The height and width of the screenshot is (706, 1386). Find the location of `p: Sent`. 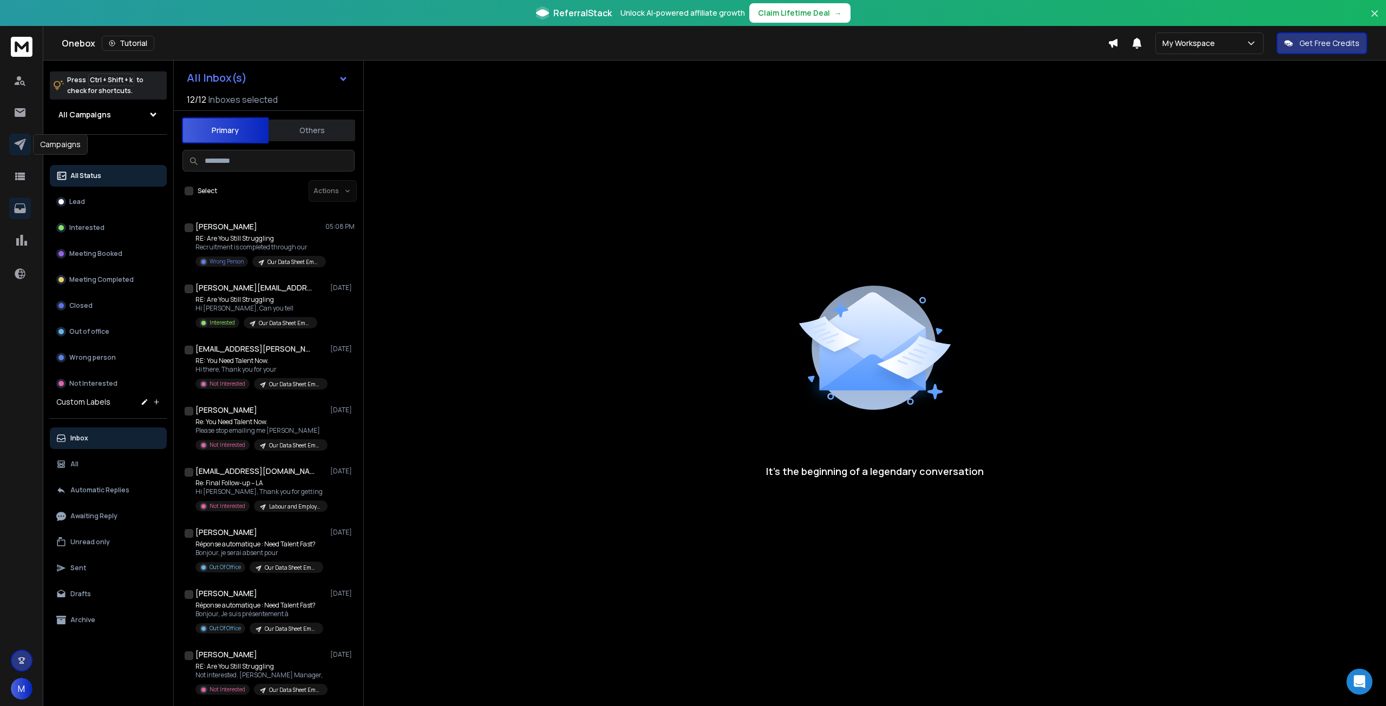

p: Sent is located at coordinates (78, 568).